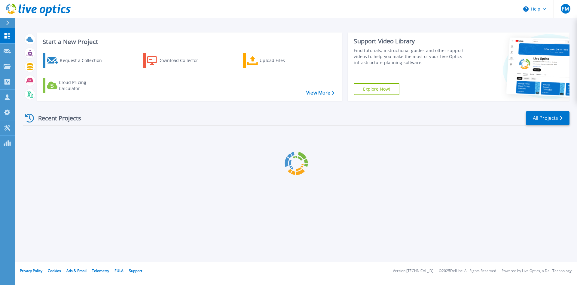 This screenshot has width=577, height=285. Describe the element at coordinates (377, 89) in the screenshot. I see `a: Explore Now!` at that location.